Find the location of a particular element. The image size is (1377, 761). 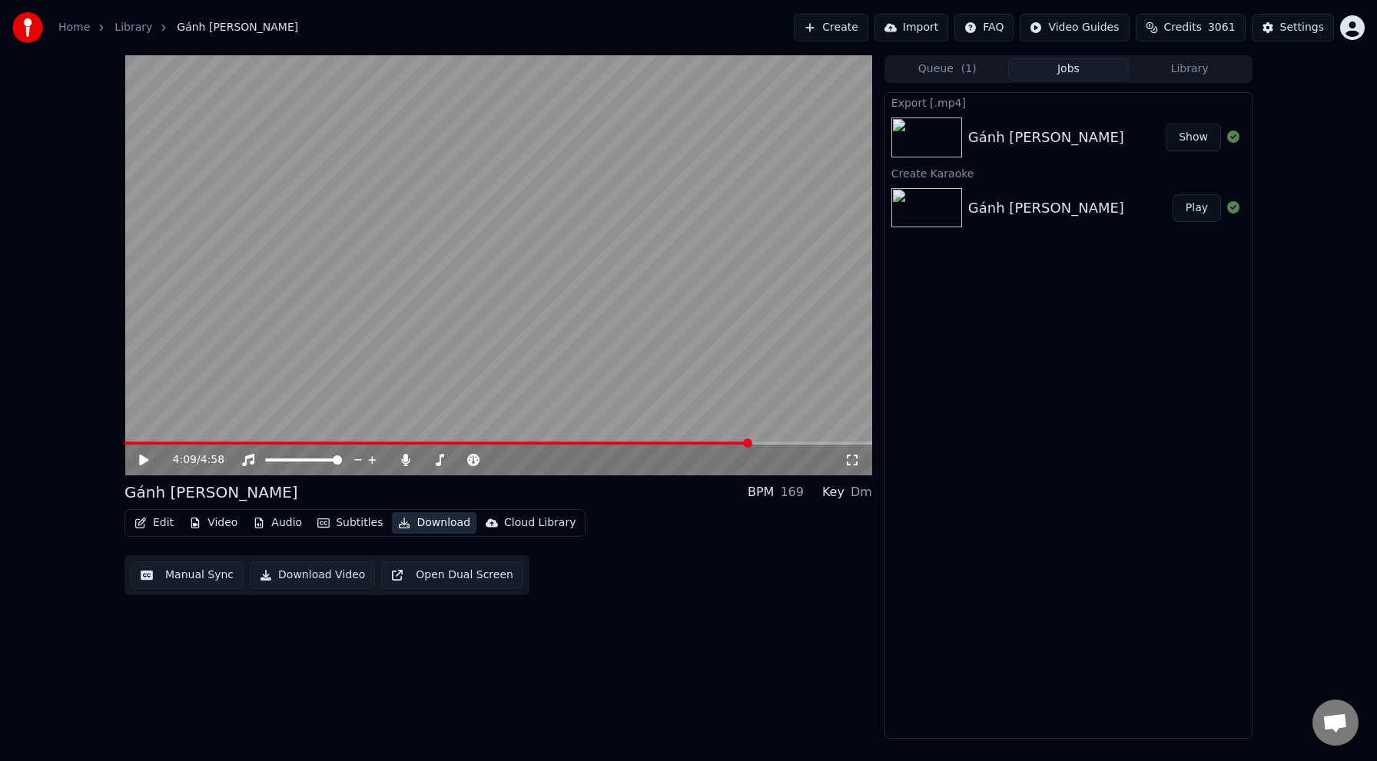

button: Settings is located at coordinates (1292, 28).